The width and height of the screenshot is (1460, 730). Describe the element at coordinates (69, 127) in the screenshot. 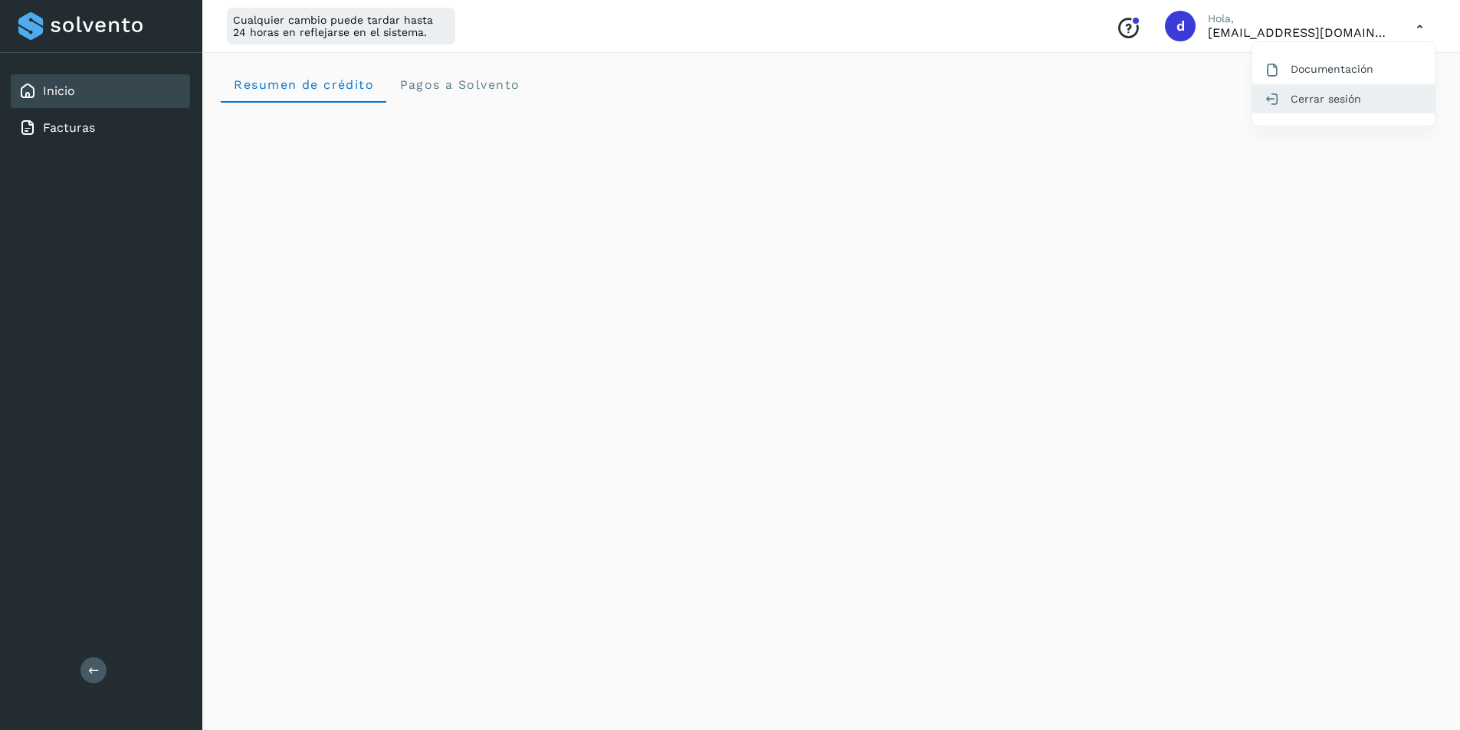

I see `a: Facturas` at that location.